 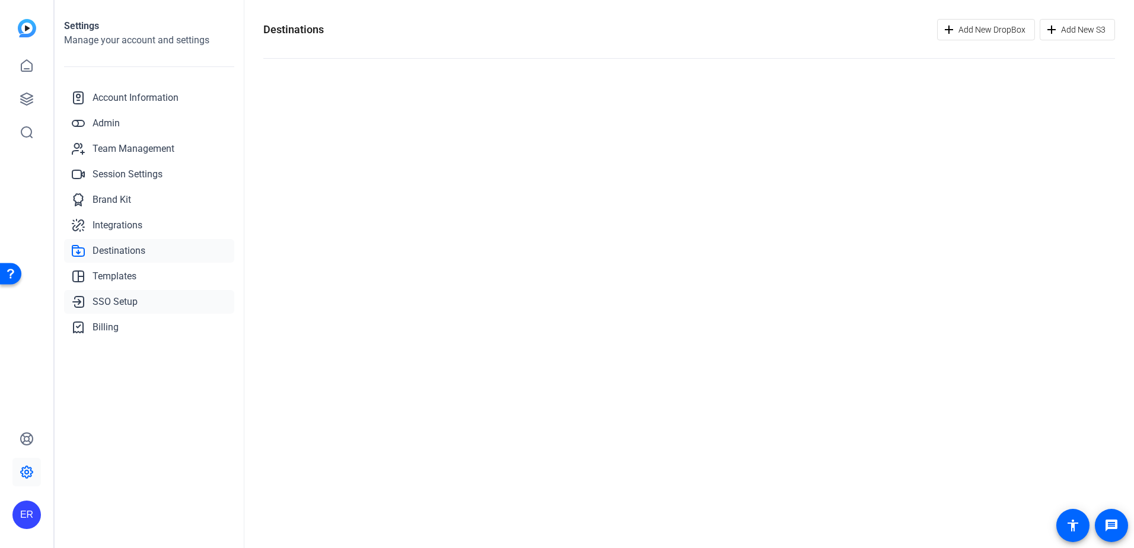 What do you see at coordinates (106, 123) in the screenshot?
I see `span: Admin` at bounding box center [106, 123].